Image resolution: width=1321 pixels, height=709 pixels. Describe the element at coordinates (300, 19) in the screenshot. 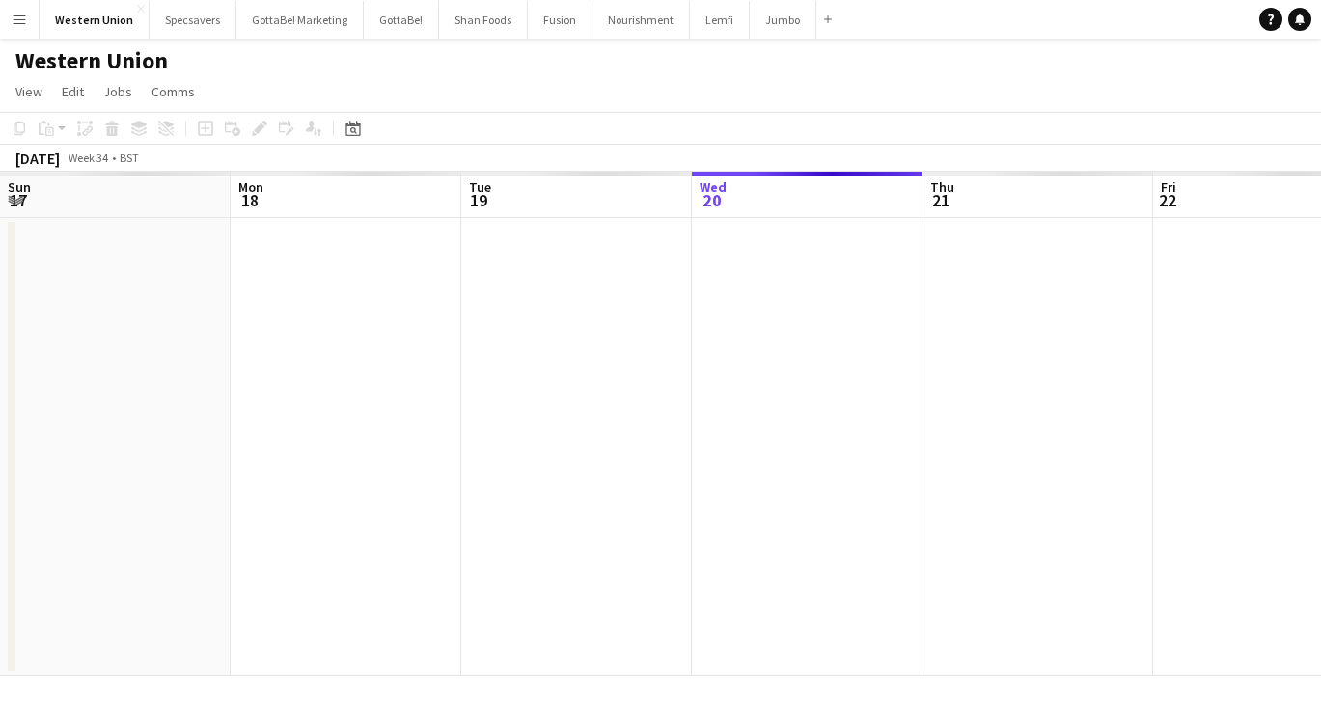

I see `button: GottaBe! Marketing` at that location.